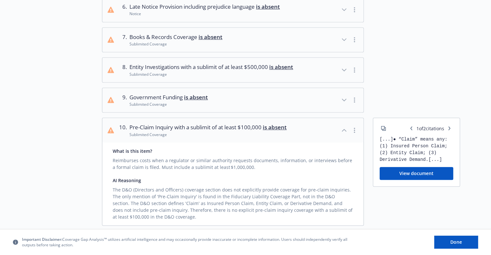  Describe the element at coordinates (233, 100) in the screenshot. I see `button: 9.Government Funding is absentSublimited Coverage` at that location.